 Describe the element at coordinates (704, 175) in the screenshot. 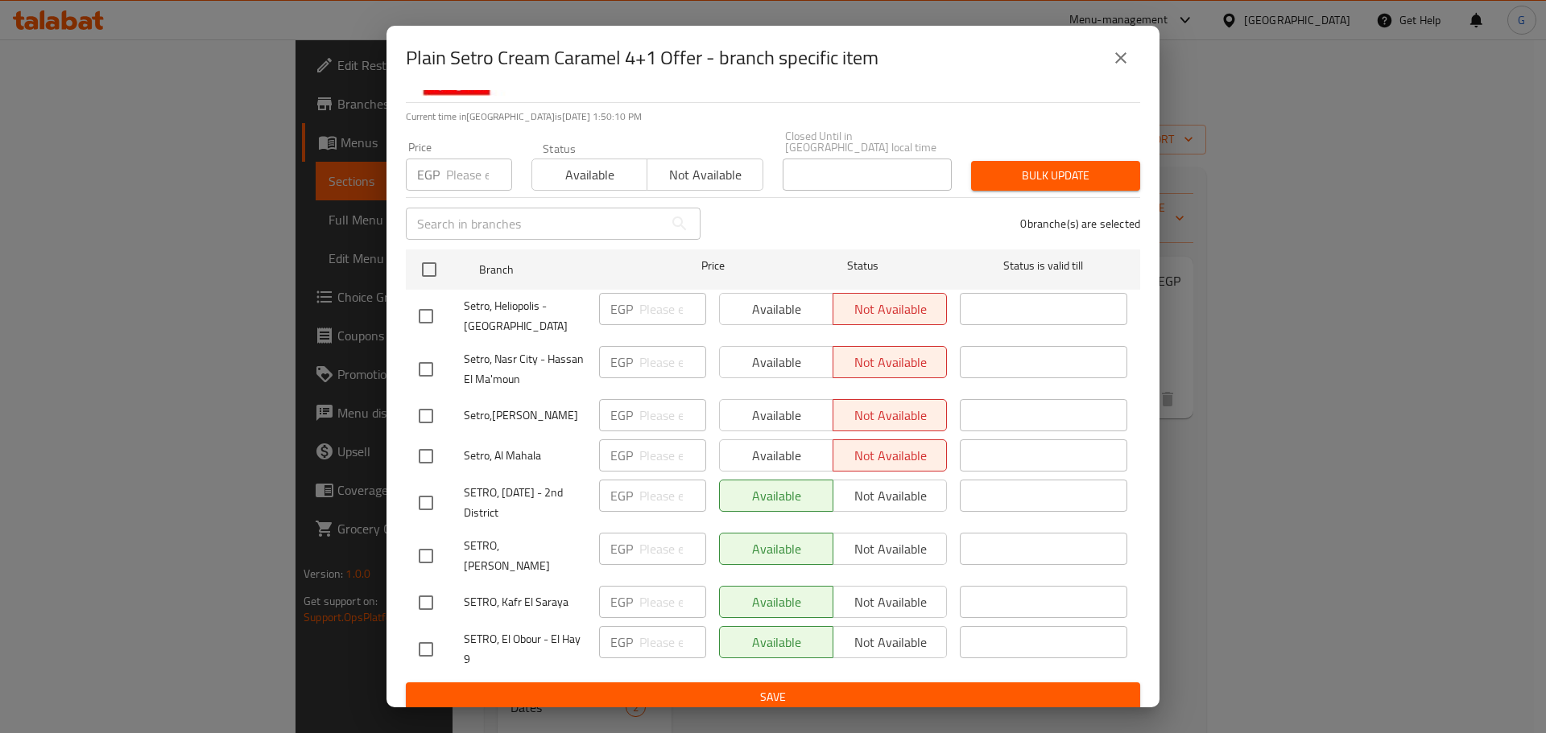

I see `span: Not available` at that location.